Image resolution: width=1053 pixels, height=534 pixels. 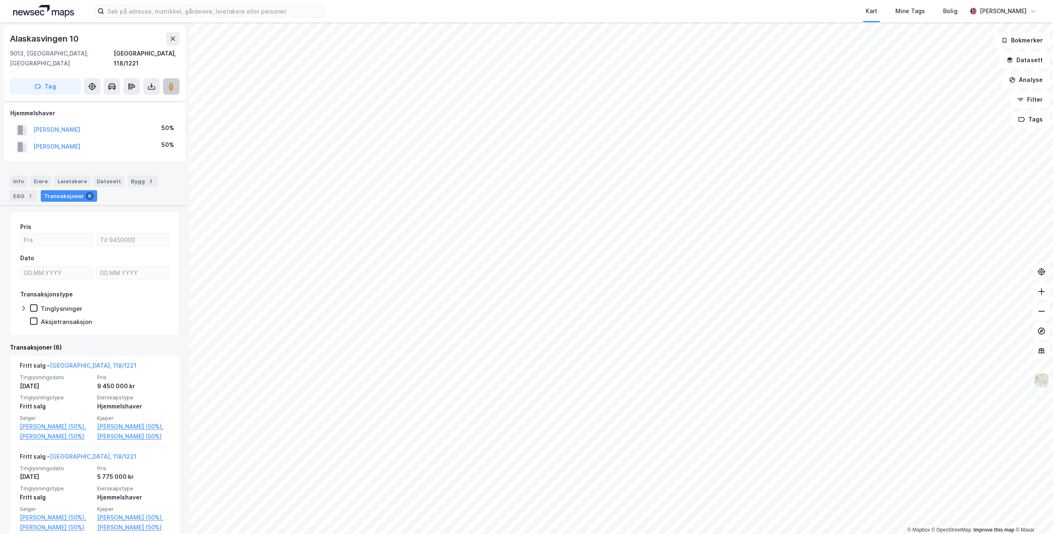 I want to click on div: Info, so click(x=19, y=181).